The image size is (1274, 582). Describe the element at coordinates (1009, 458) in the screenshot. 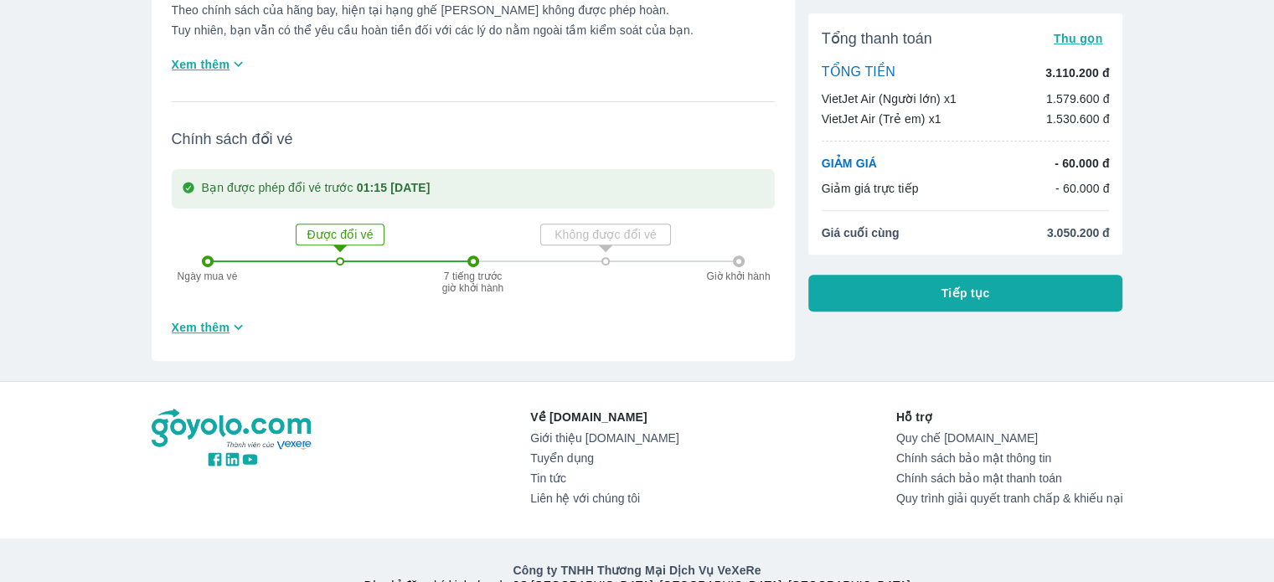

I see `a: Chính sách bảo mật thông tin` at that location.